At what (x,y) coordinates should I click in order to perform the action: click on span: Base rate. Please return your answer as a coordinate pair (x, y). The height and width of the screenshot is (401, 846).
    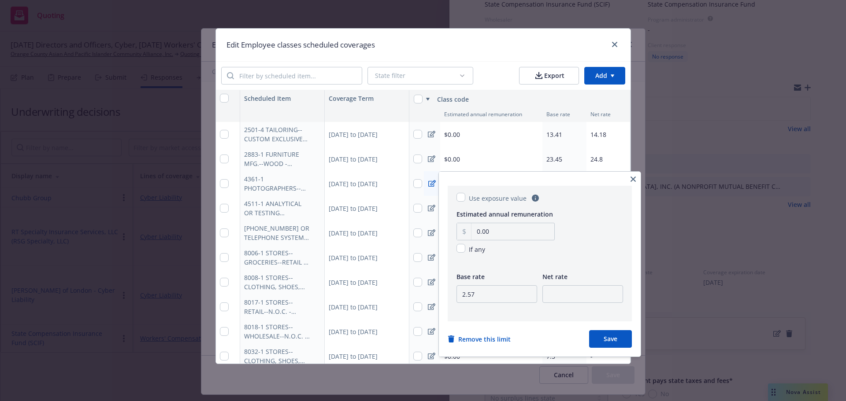
    Looking at the image, I should click on (470, 277).